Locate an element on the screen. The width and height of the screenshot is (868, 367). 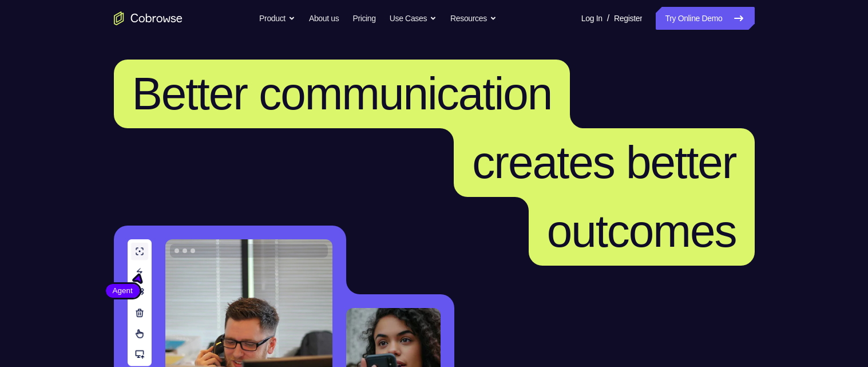
span: Better communication is located at coordinates (342, 93).